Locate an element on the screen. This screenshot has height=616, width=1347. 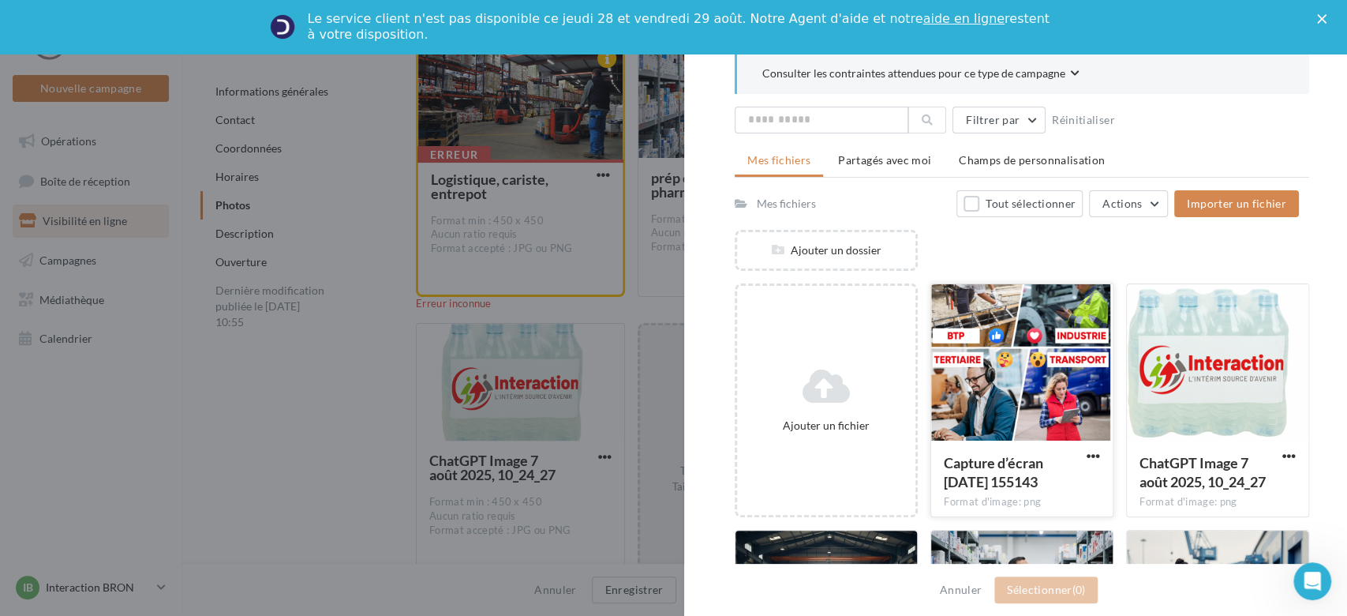
div: Mes fichiers is located at coordinates (786, 204).